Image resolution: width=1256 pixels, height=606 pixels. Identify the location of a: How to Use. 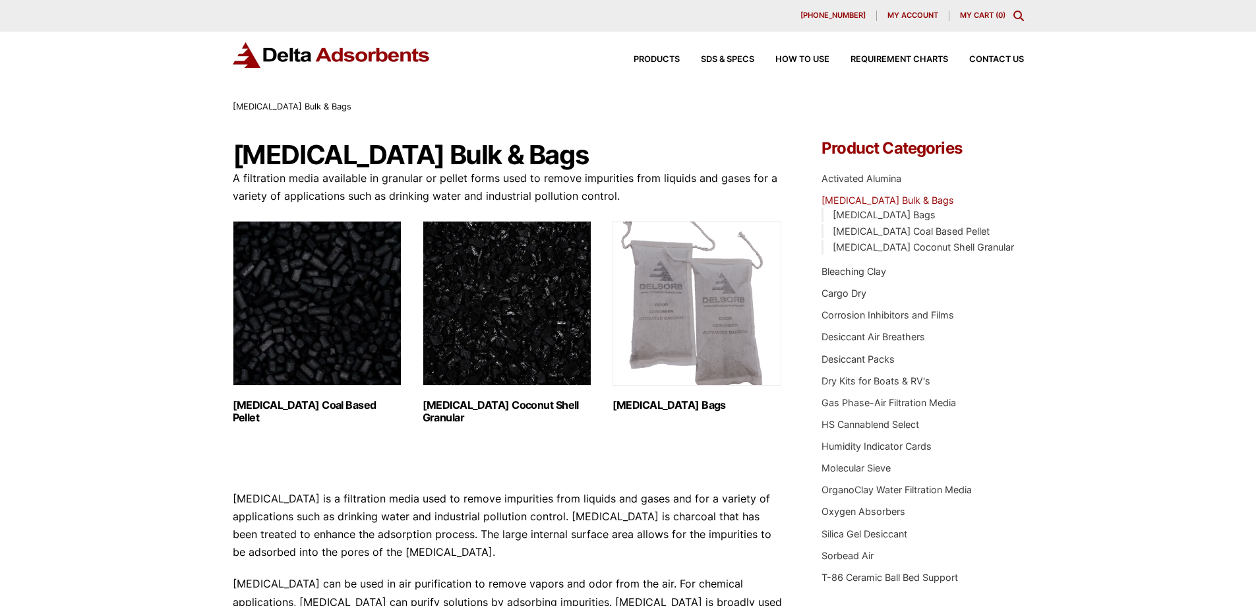
(792, 59).